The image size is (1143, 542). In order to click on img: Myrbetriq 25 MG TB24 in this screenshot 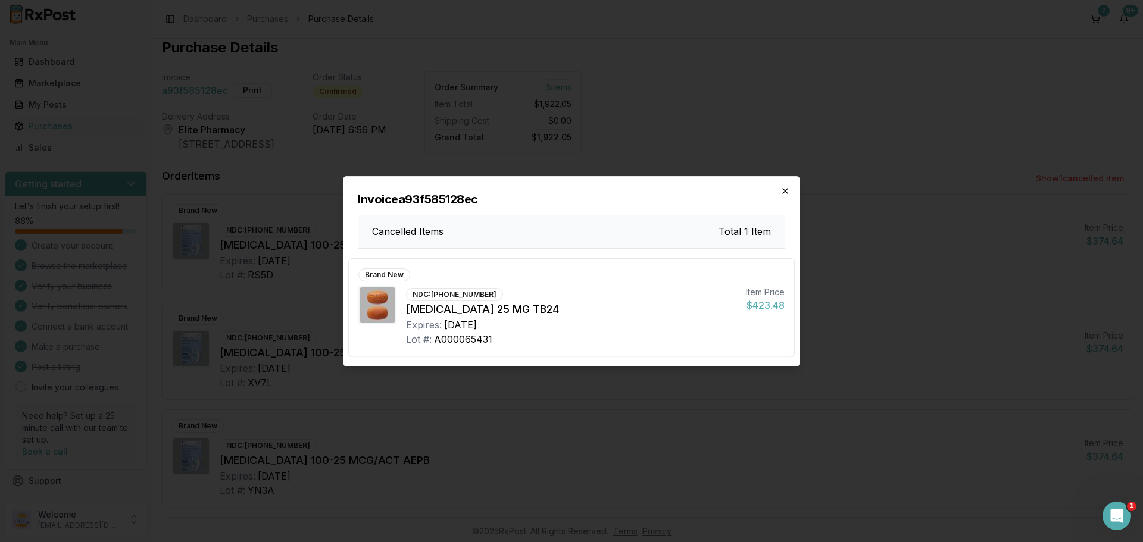, I will do `click(377, 305)`.